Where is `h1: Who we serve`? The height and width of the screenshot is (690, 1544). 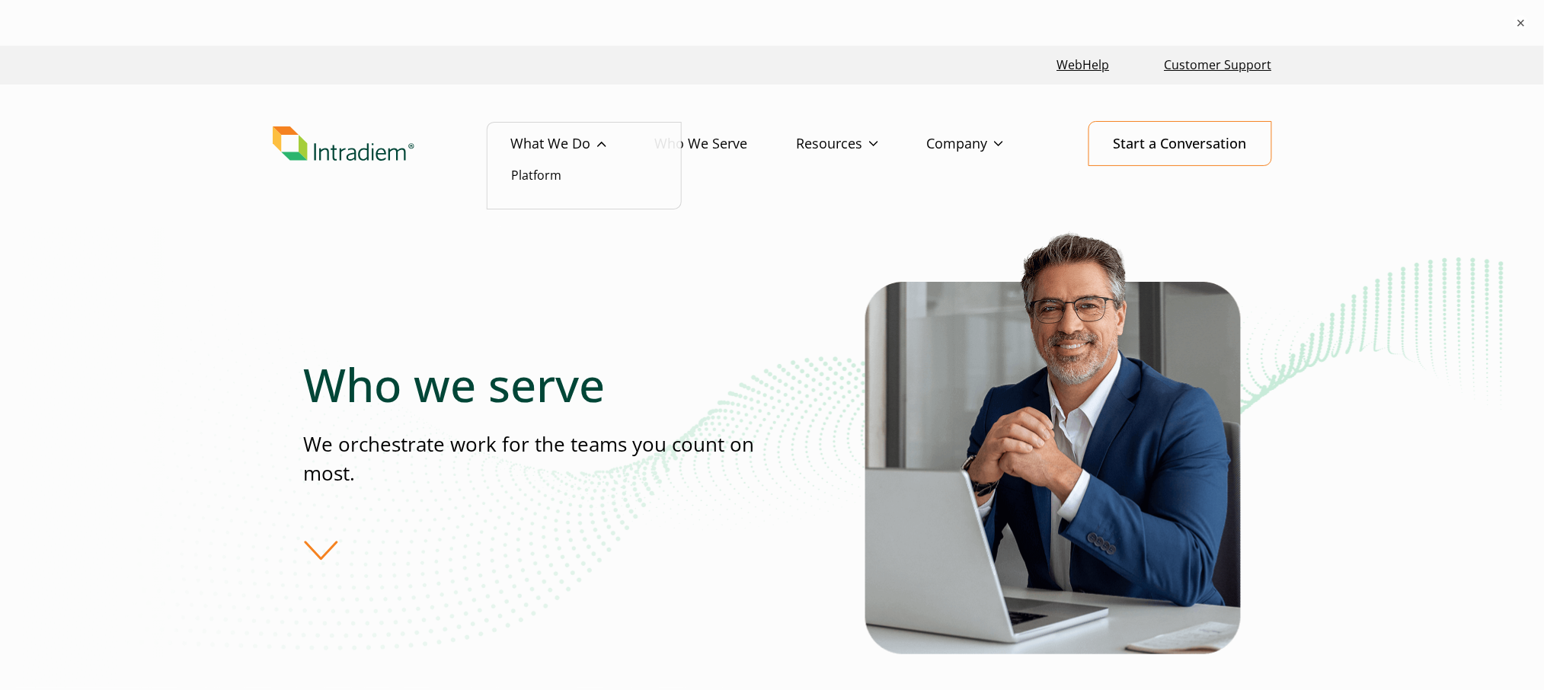
h1: Who we serve is located at coordinates (538, 385).